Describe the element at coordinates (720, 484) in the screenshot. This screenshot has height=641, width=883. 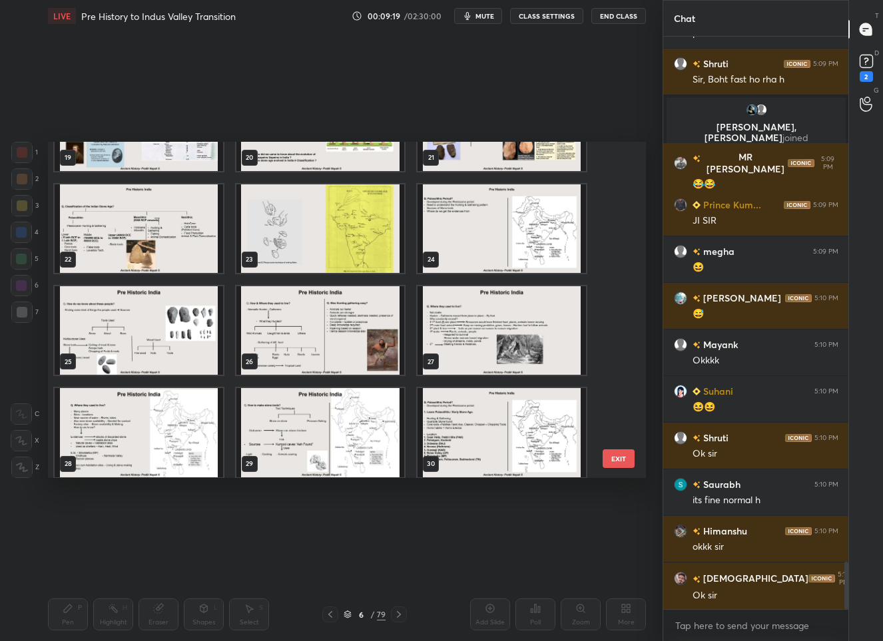
I see `h6: Saurabh` at that location.